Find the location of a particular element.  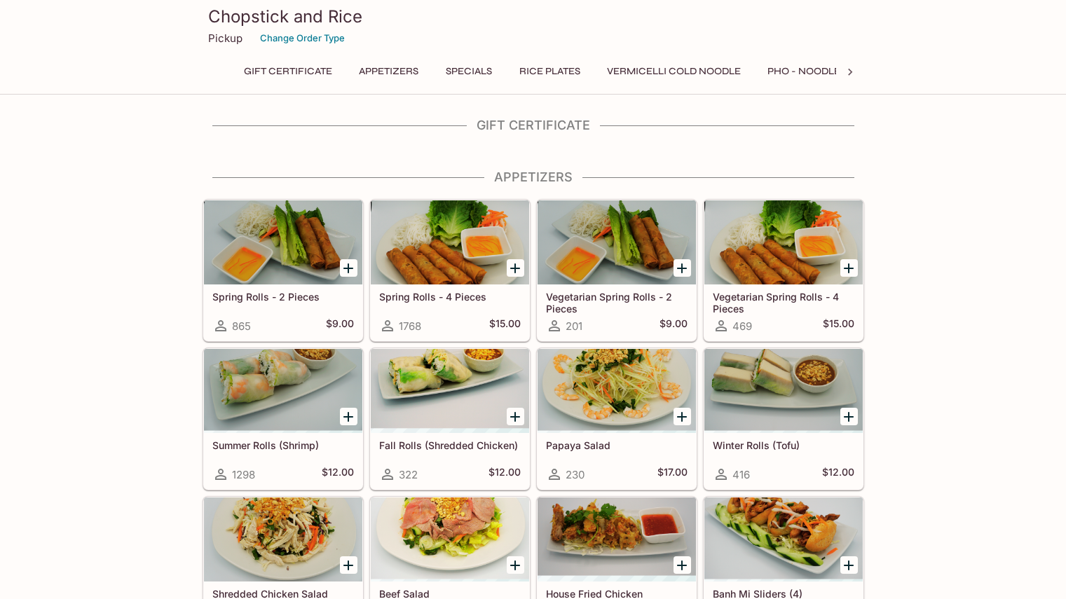

div: Winter Rolls (Tofu) is located at coordinates (784, 391).